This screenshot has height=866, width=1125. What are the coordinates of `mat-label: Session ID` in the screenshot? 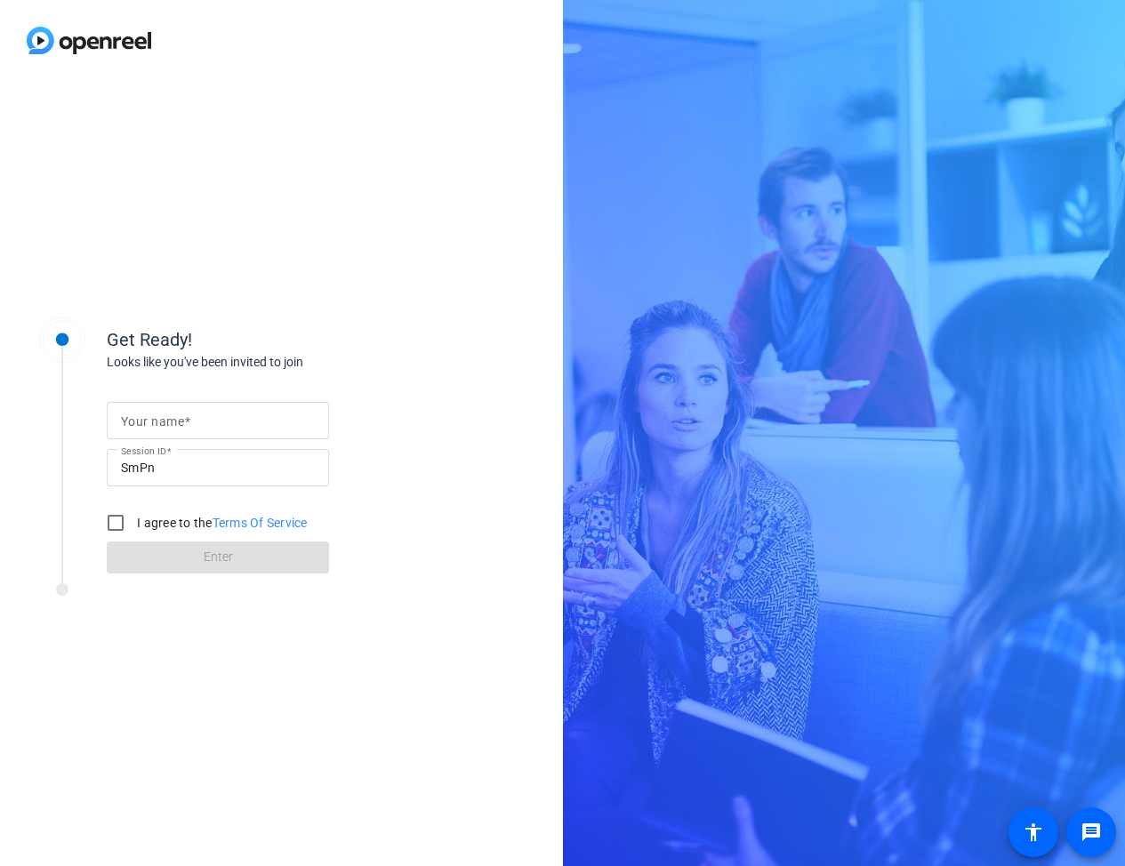 It's located at (143, 451).